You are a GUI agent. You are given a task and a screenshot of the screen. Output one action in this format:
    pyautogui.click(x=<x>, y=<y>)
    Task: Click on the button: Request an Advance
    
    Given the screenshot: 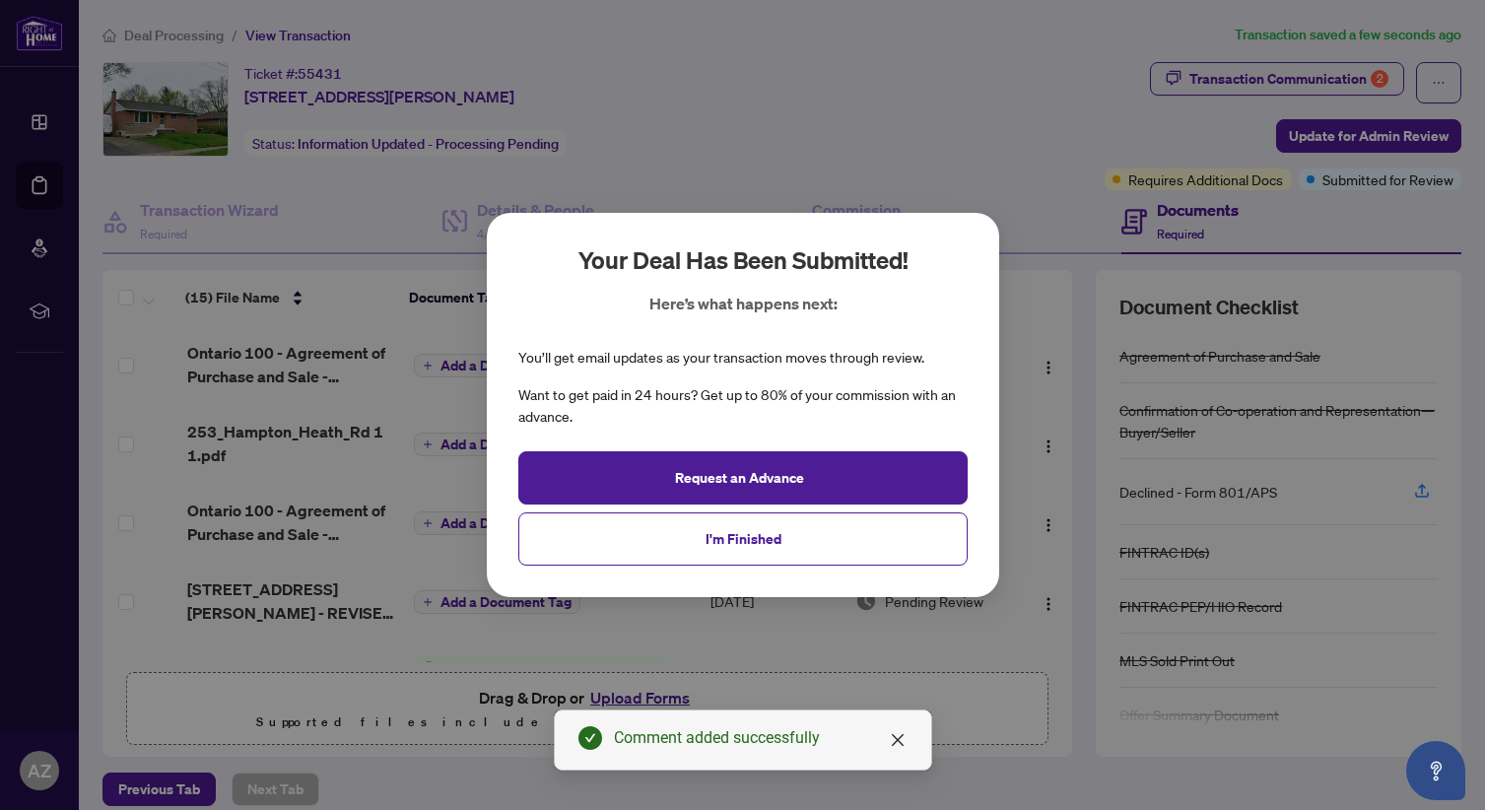 What is the action you would take?
    pyautogui.click(x=743, y=478)
    